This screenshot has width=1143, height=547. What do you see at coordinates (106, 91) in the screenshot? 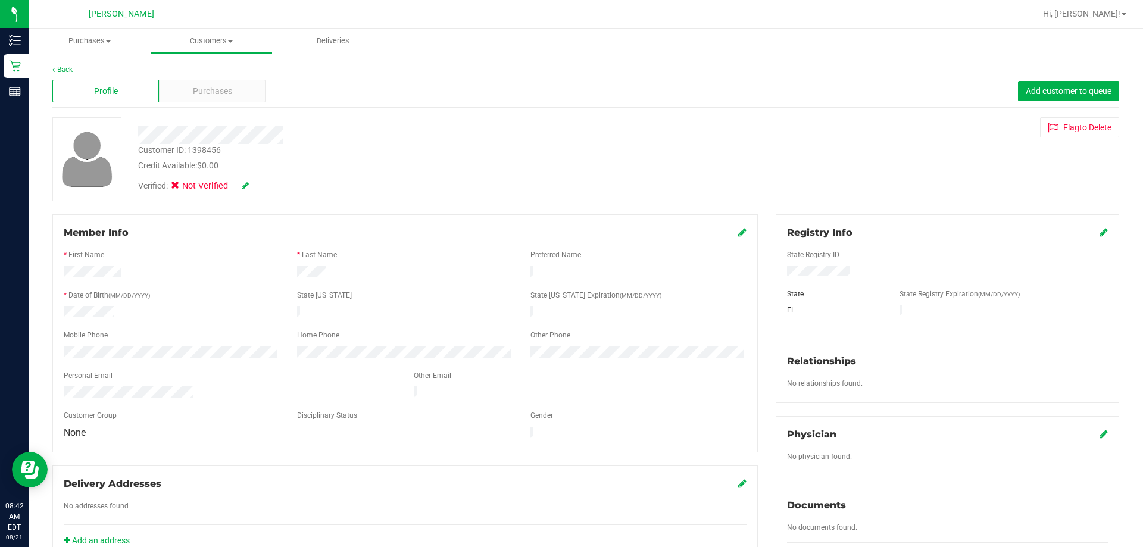
I see `span: Profile` at bounding box center [106, 91].